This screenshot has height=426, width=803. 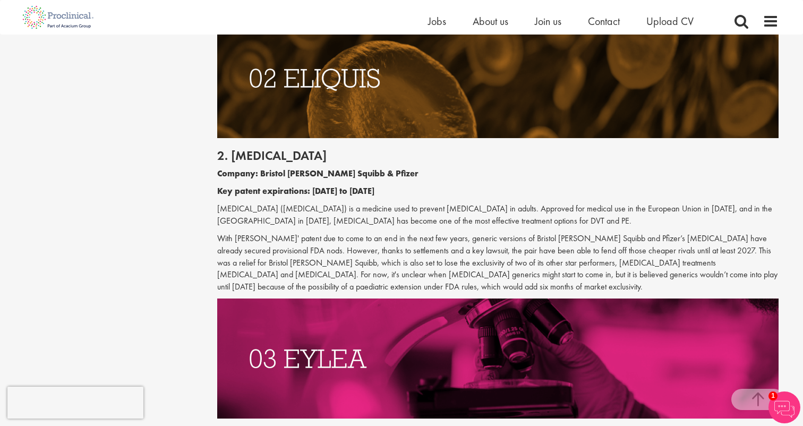 I want to click on a: Jobs, so click(x=437, y=21).